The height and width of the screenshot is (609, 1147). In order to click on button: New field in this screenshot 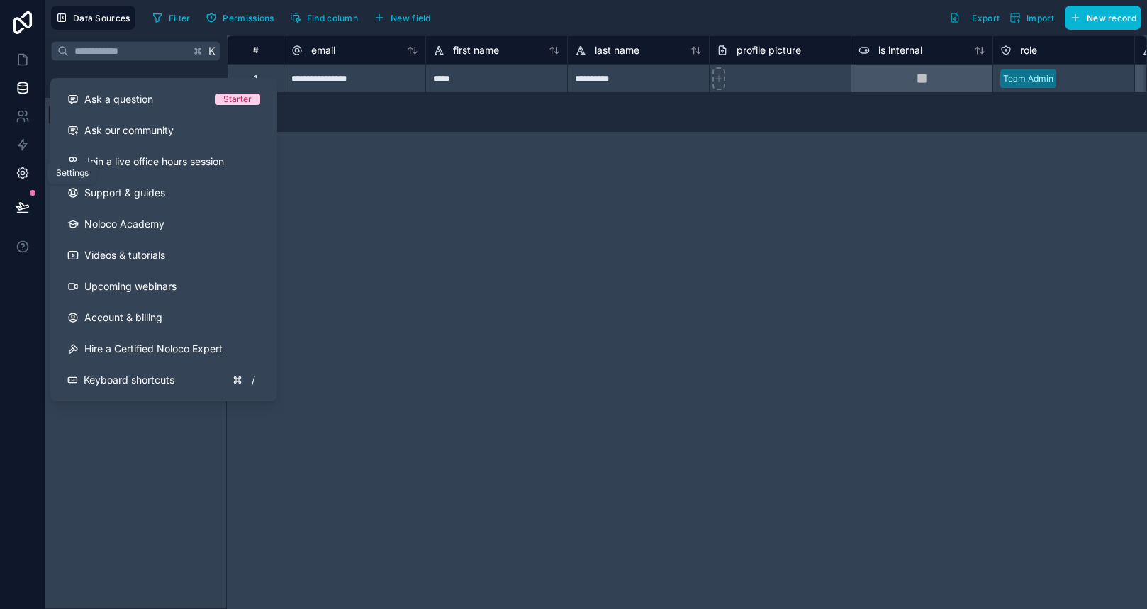, I will do `click(402, 18)`.